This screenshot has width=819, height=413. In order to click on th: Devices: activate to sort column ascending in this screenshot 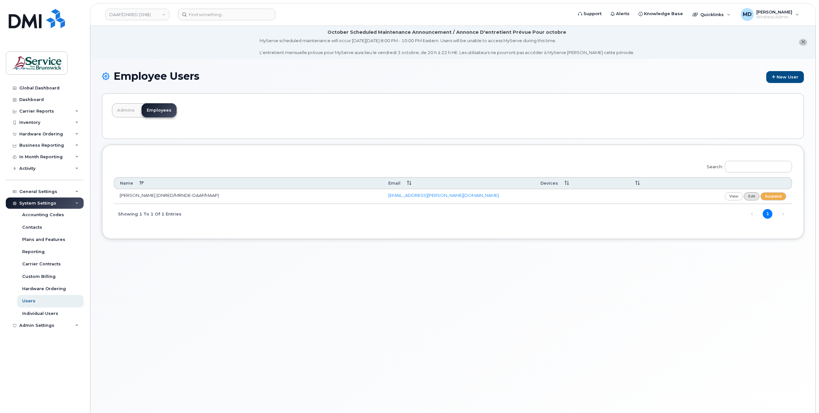, I will do `click(579, 183)`.